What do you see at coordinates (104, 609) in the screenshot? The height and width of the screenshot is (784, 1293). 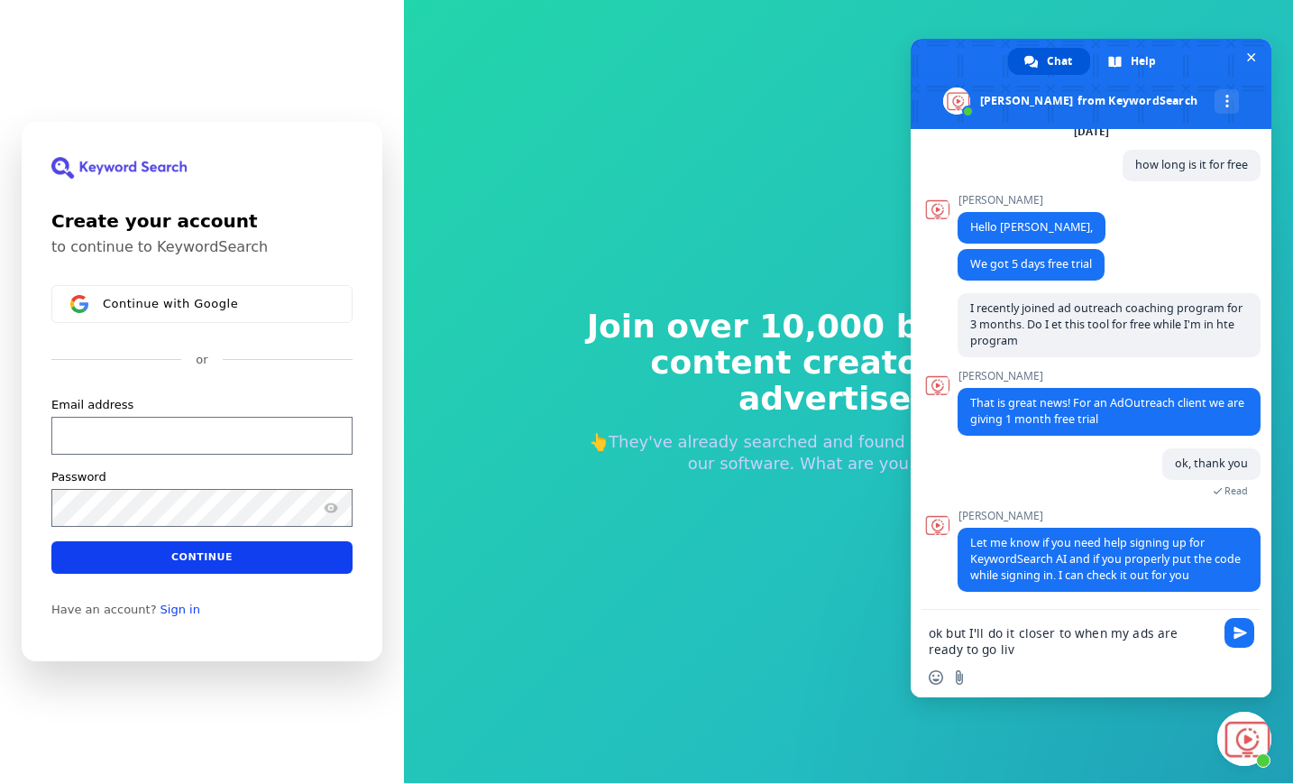 I see `span: Have an account?` at bounding box center [104, 609].